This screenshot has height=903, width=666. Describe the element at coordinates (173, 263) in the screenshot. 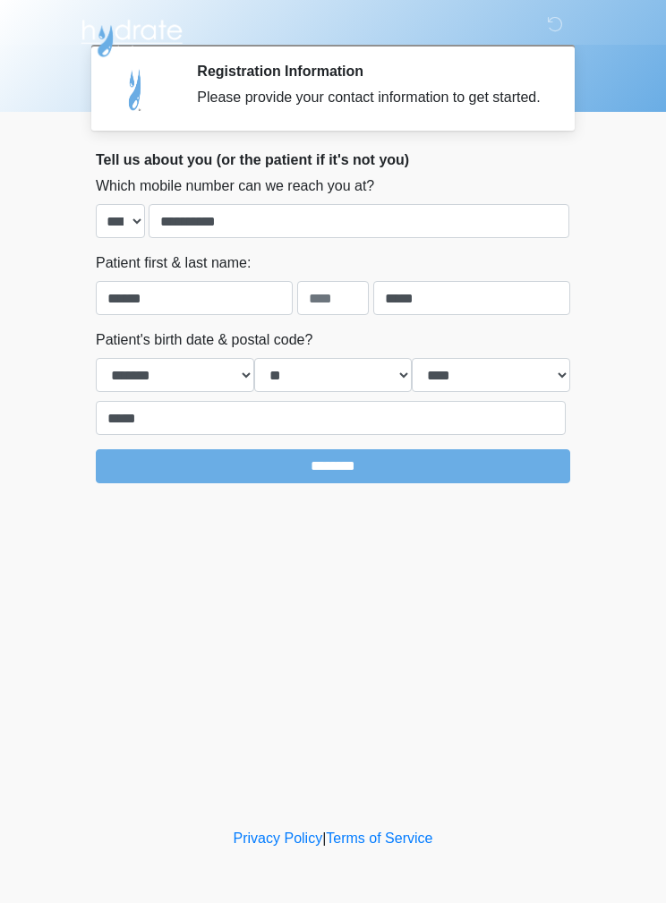

I see `label: Patient first & last name:` at that location.